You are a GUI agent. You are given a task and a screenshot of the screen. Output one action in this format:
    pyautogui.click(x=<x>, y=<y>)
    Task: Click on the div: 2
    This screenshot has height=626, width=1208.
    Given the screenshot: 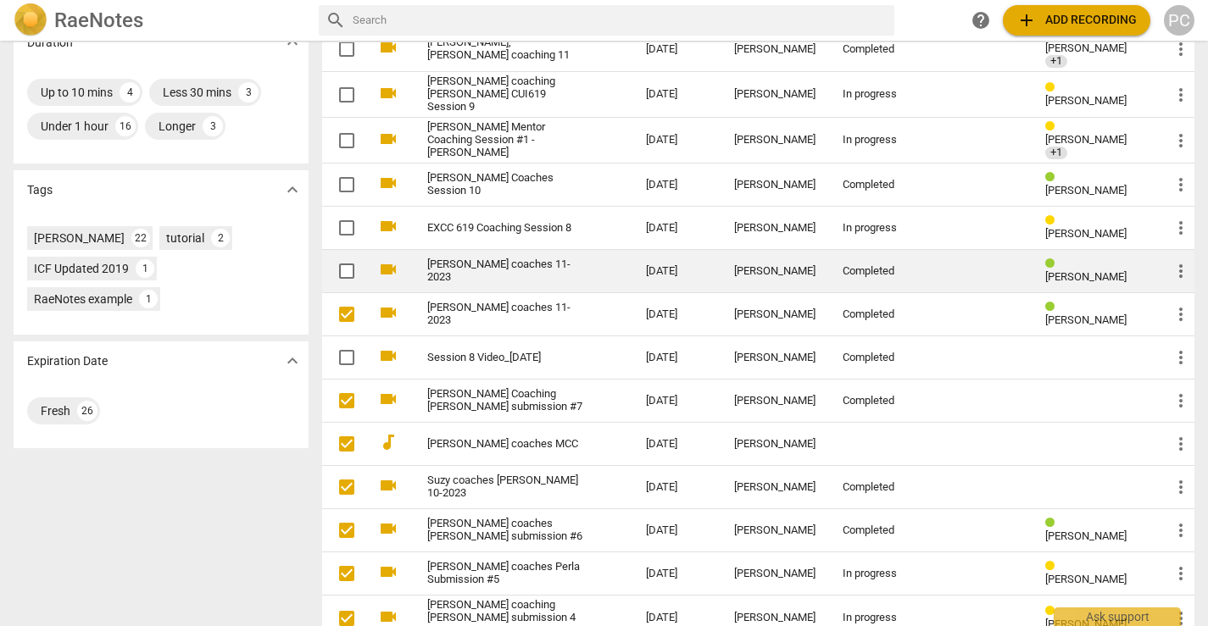 What is the action you would take?
    pyautogui.click(x=220, y=238)
    